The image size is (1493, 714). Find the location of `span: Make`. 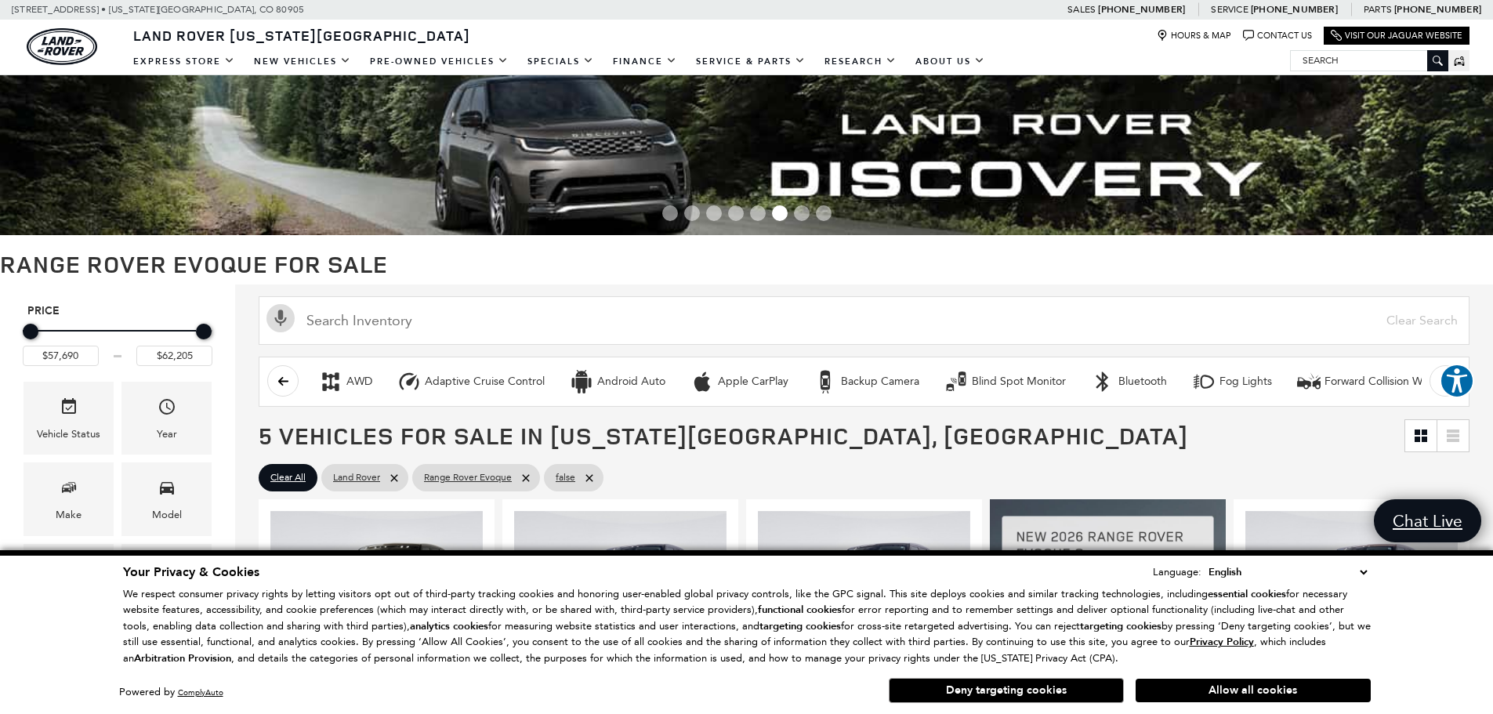

span: Make is located at coordinates (69, 490).